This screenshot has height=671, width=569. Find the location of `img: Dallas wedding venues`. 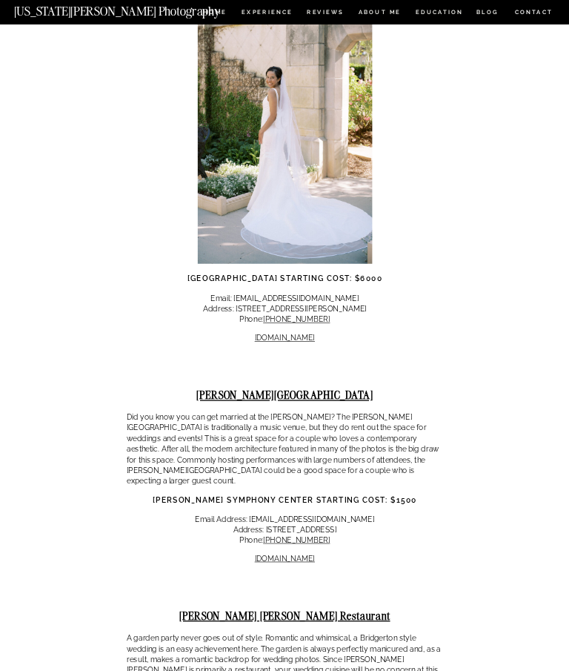

img: Dallas wedding venues is located at coordinates (285, 133).